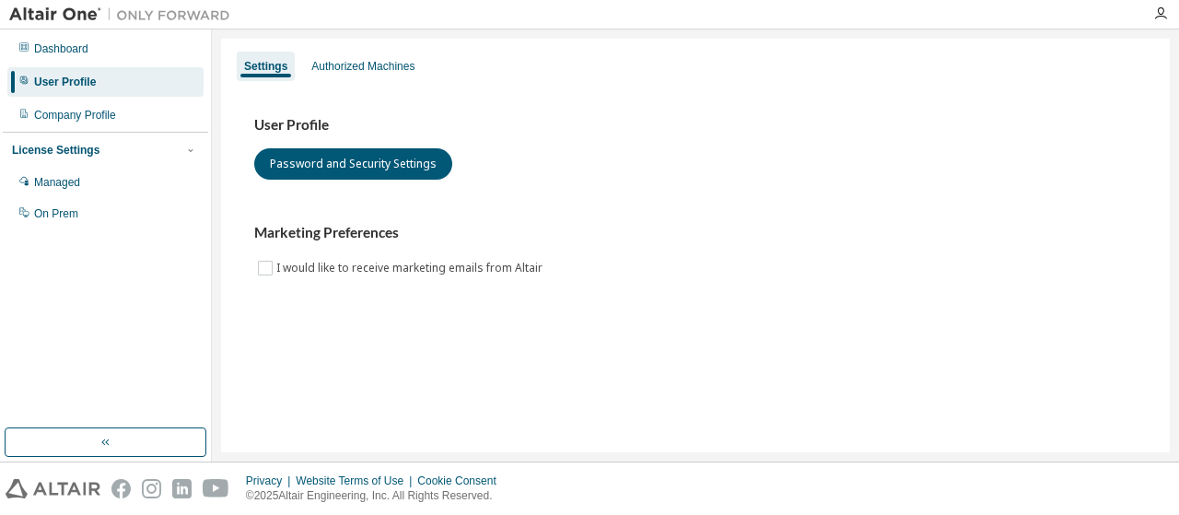  What do you see at coordinates (56, 214) in the screenshot?
I see `div: On Prem` at bounding box center [56, 214].